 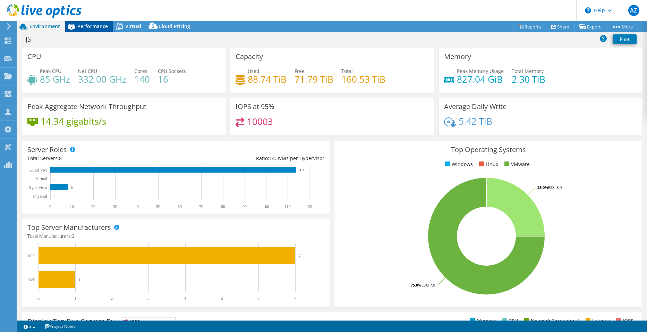 I want to click on a: Reports, so click(x=530, y=26).